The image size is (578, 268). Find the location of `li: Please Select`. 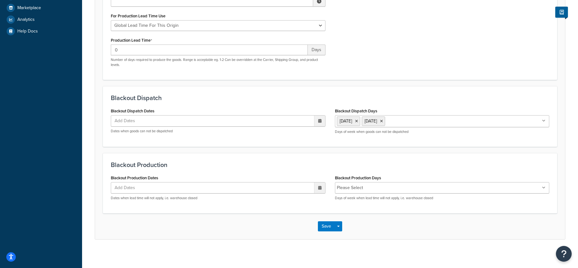

li: Please Select is located at coordinates (350, 188).